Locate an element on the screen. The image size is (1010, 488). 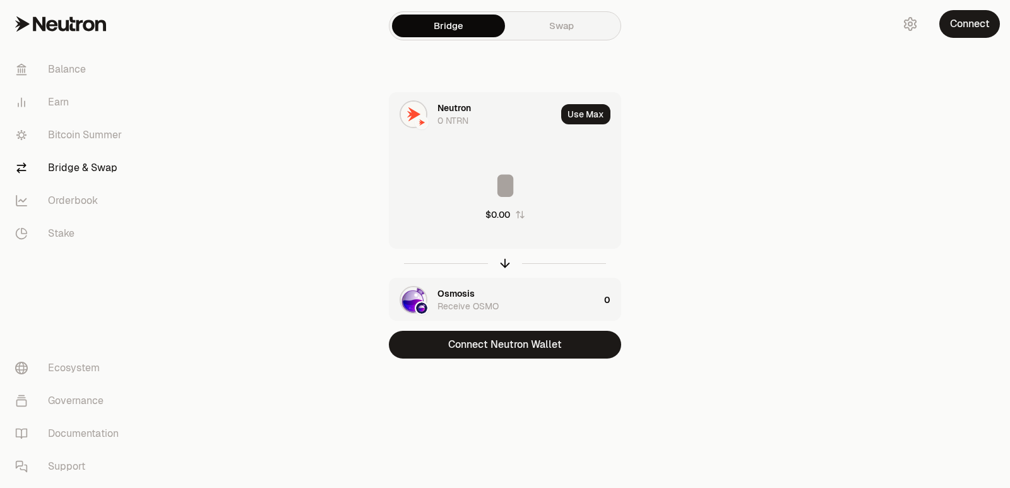
a: Documentation is located at coordinates (71, 434).